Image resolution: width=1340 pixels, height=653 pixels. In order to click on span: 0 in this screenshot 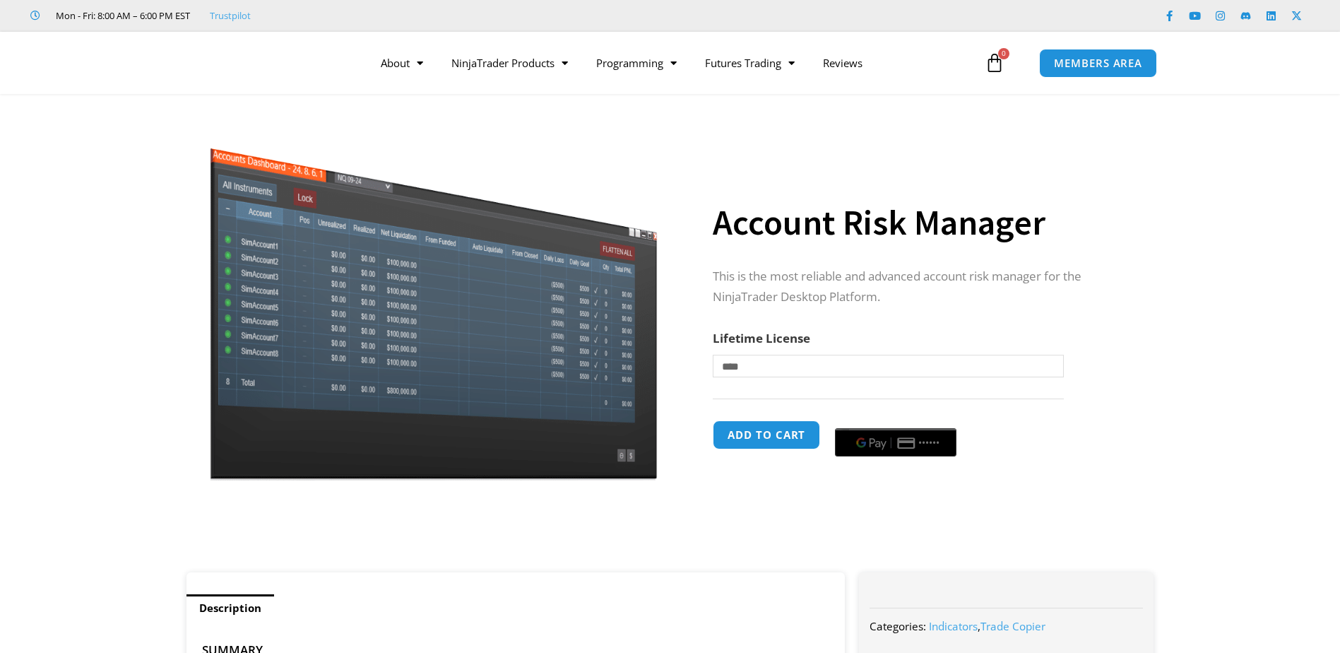, I will do `click(1004, 54)`.